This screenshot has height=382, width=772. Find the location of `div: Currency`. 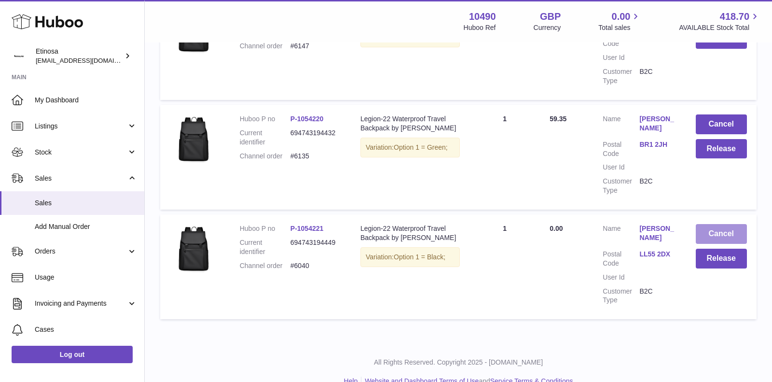

div: Currency is located at coordinates (547, 27).